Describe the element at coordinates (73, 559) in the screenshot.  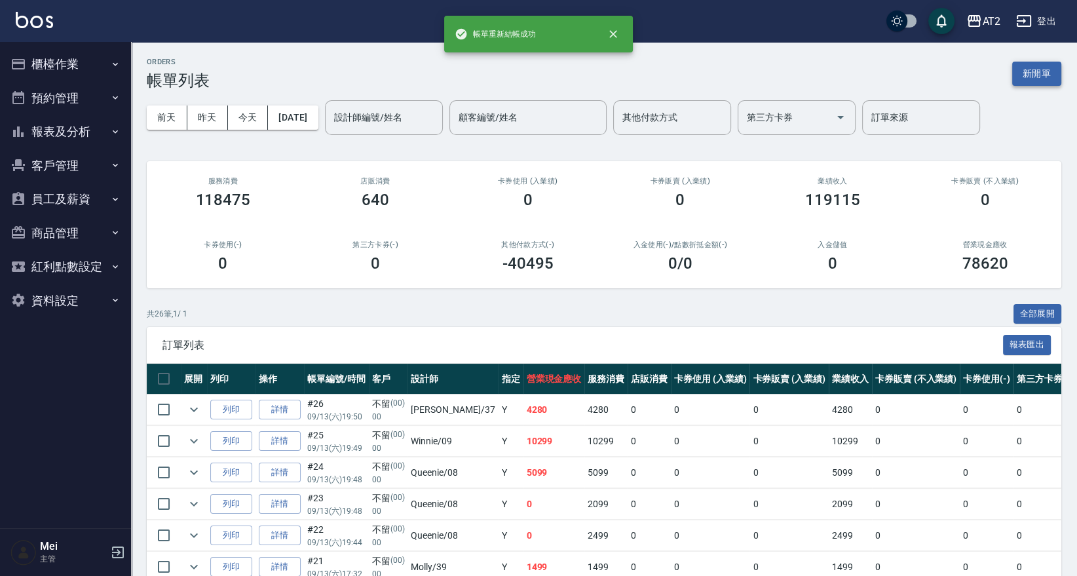
I see `p: 主管` at that location.